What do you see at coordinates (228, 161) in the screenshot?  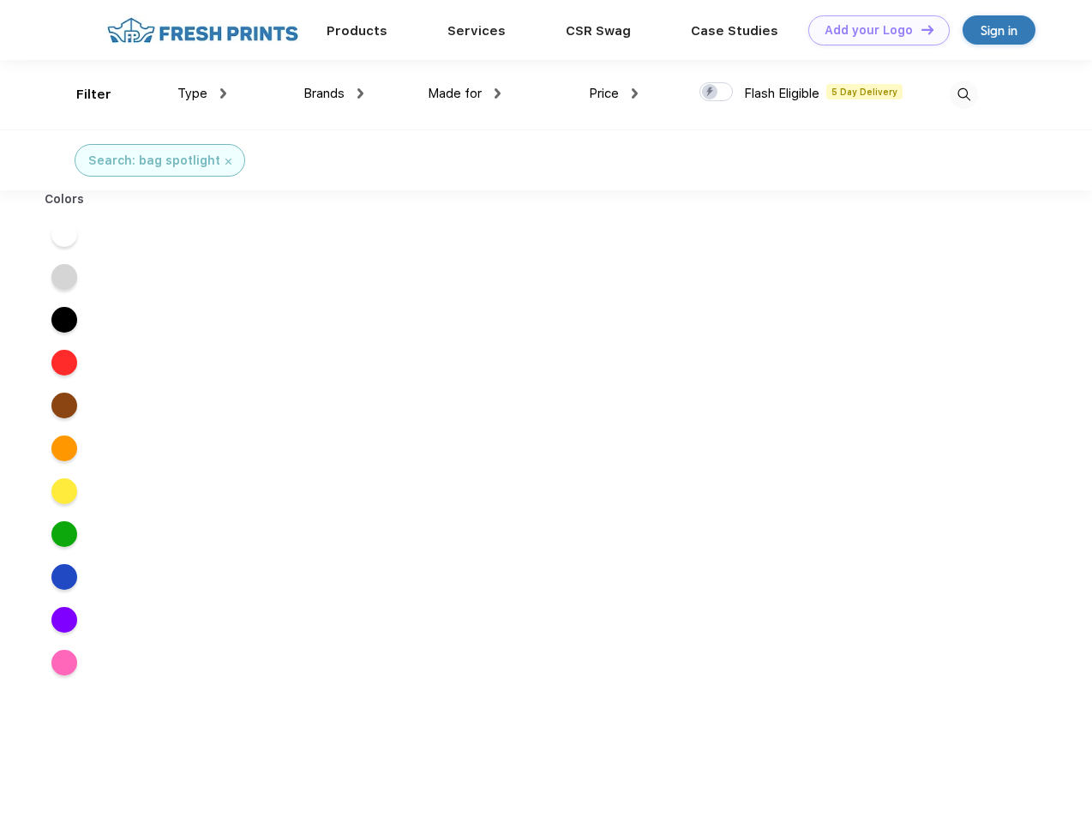 I see `img: filter_cancel.svg` at bounding box center [228, 161].